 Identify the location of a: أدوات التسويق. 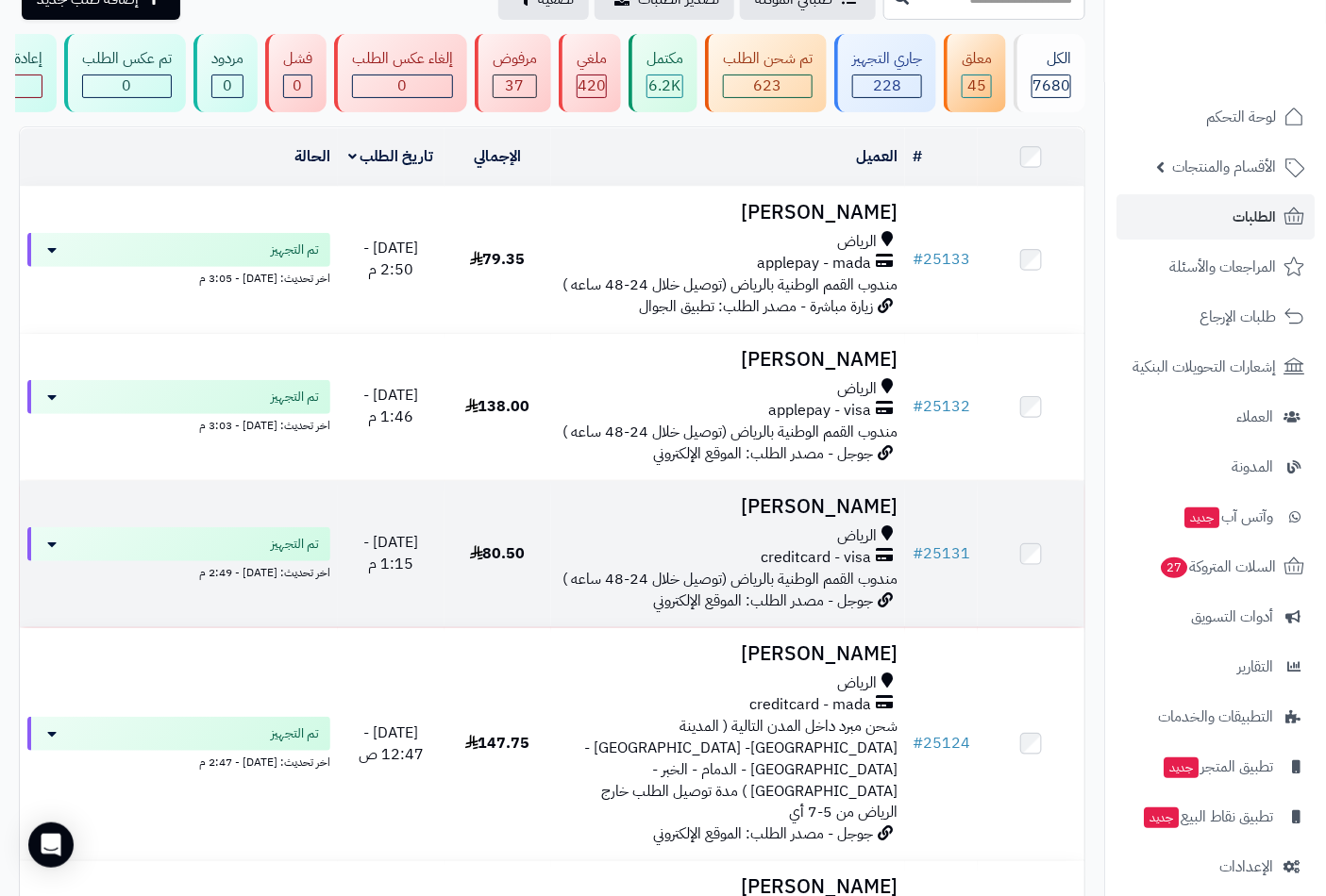
(1216, 617).